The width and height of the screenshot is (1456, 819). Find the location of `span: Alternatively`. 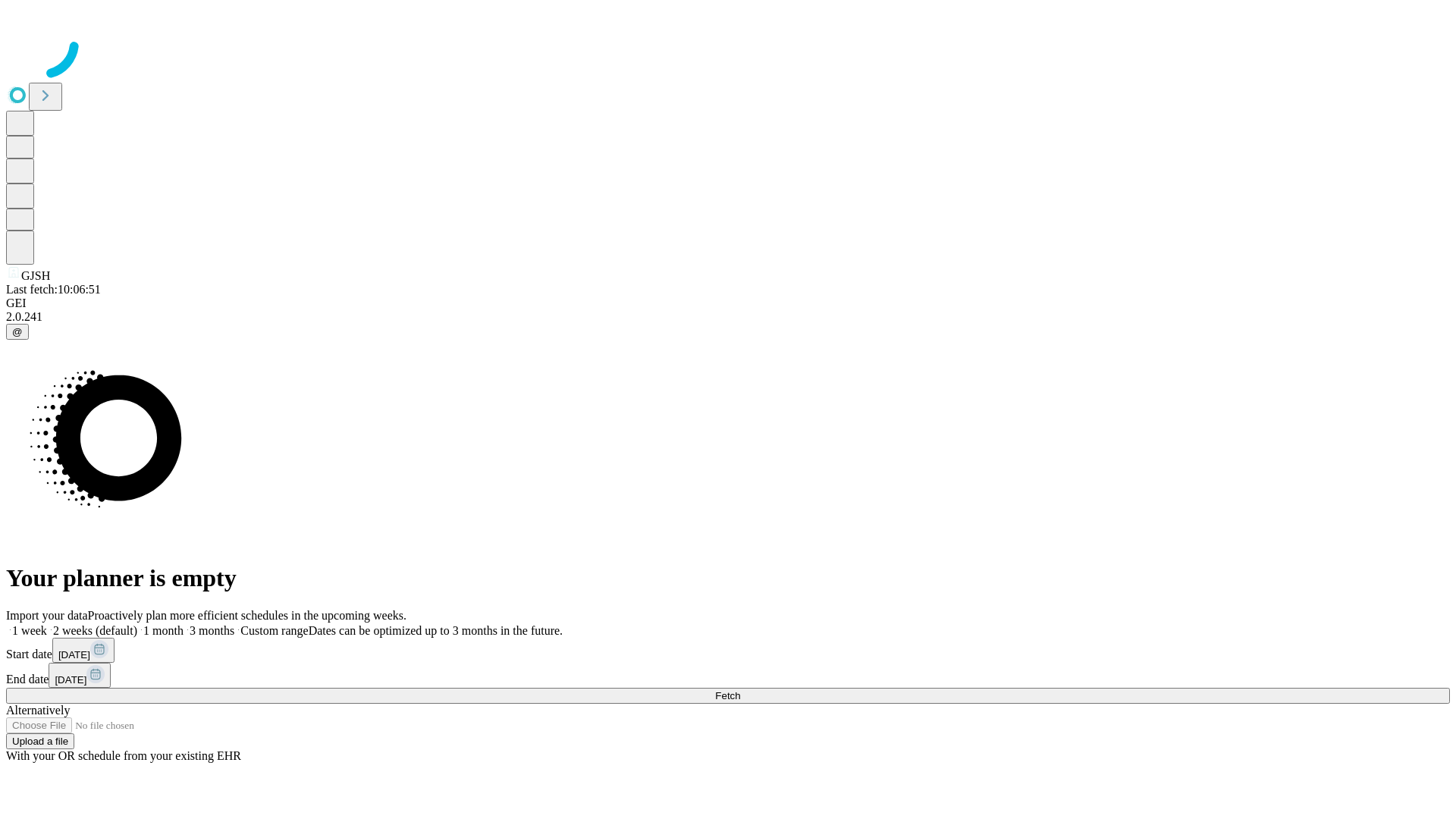

span: Alternatively is located at coordinates (38, 710).